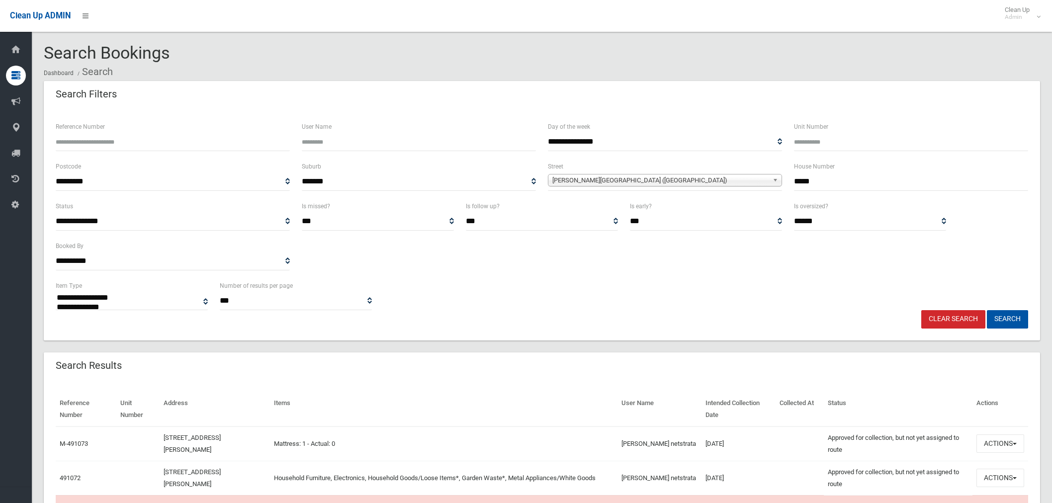 This screenshot has width=1052, height=503. What do you see at coordinates (69, 286) in the screenshot?
I see `label: Item Type` at bounding box center [69, 286].